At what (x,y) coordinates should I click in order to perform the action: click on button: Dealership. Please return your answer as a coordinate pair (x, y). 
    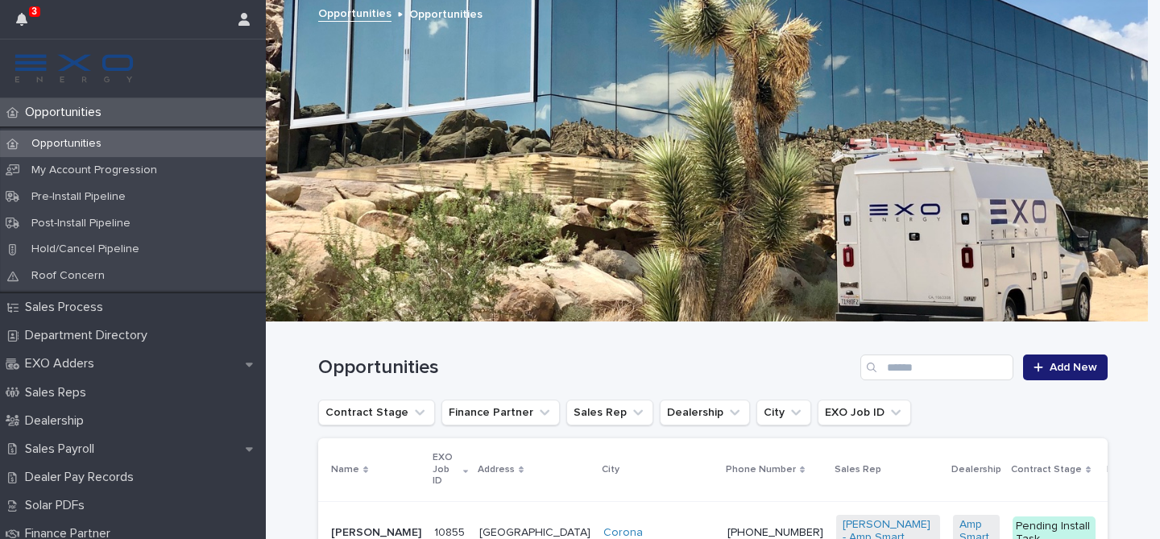
    Looking at the image, I should click on (705, 413).